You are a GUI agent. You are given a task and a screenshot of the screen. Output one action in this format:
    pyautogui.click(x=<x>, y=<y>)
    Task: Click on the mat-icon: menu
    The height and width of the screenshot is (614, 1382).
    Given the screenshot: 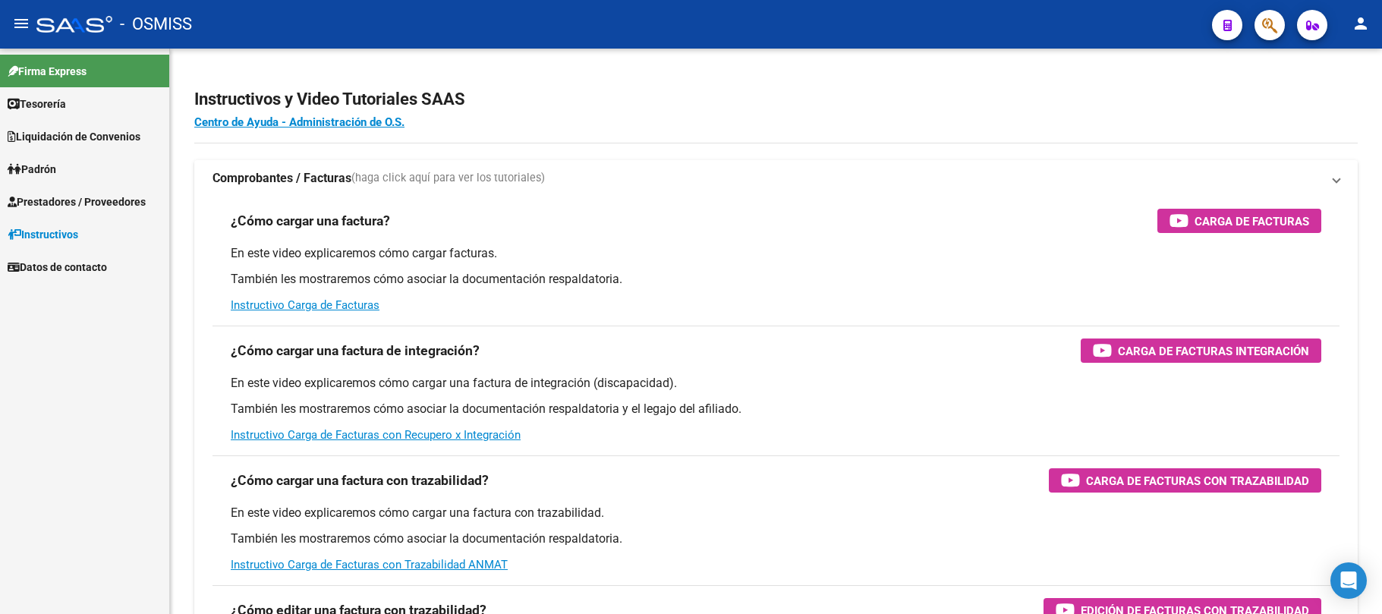 What is the action you would take?
    pyautogui.click(x=21, y=24)
    